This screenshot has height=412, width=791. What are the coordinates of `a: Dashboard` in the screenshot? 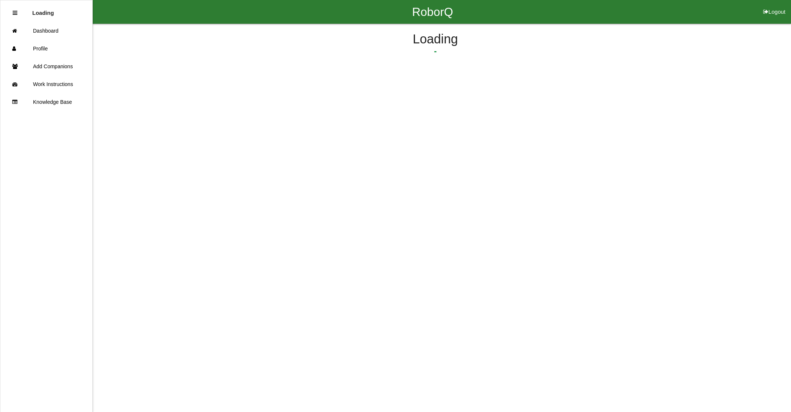 It's located at (46, 31).